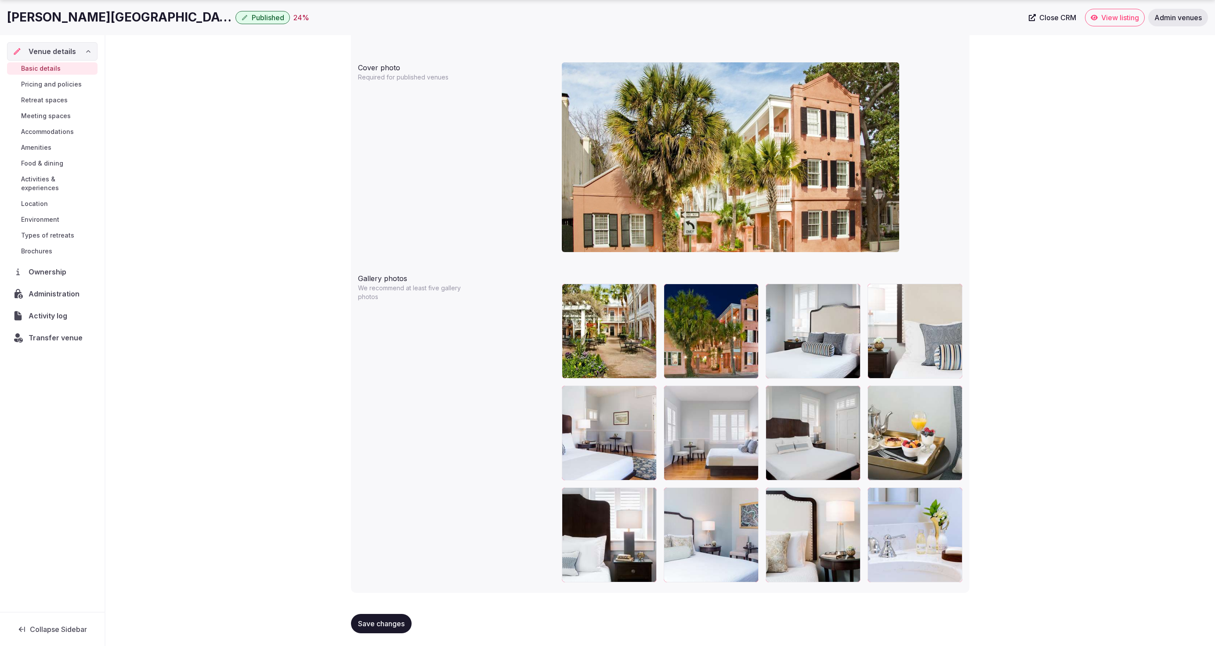  I want to click on button: Collapse Sidebar, so click(52, 629).